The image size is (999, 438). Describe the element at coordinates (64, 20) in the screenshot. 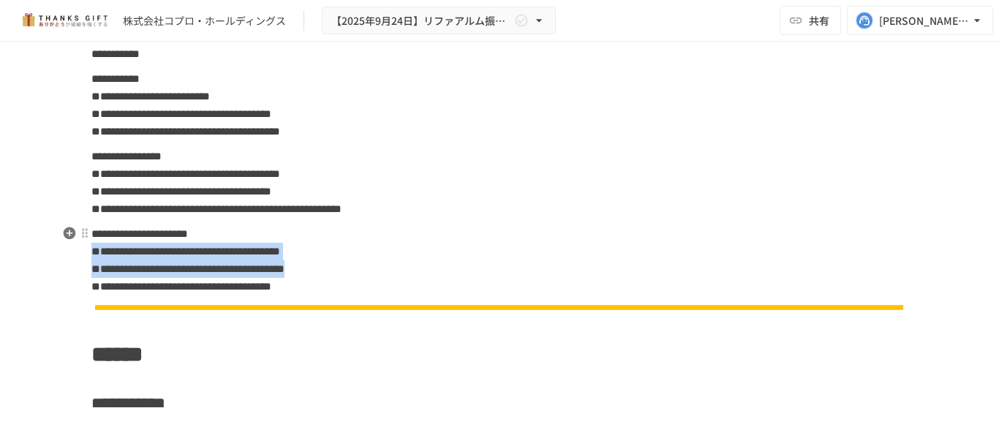

I see `img: mMP1OxWUAhQbsRWCurg7vIHe5HqDpP7qZo7fRoNLXQh` at that location.